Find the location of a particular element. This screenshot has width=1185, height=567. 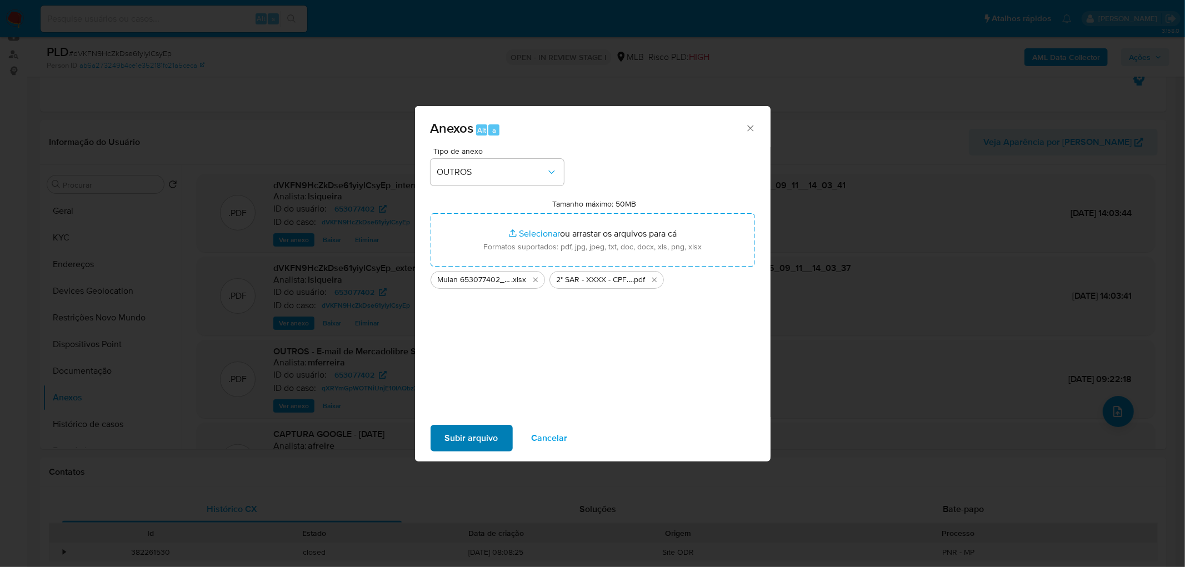

button: Cancelar is located at coordinates (550, 438).